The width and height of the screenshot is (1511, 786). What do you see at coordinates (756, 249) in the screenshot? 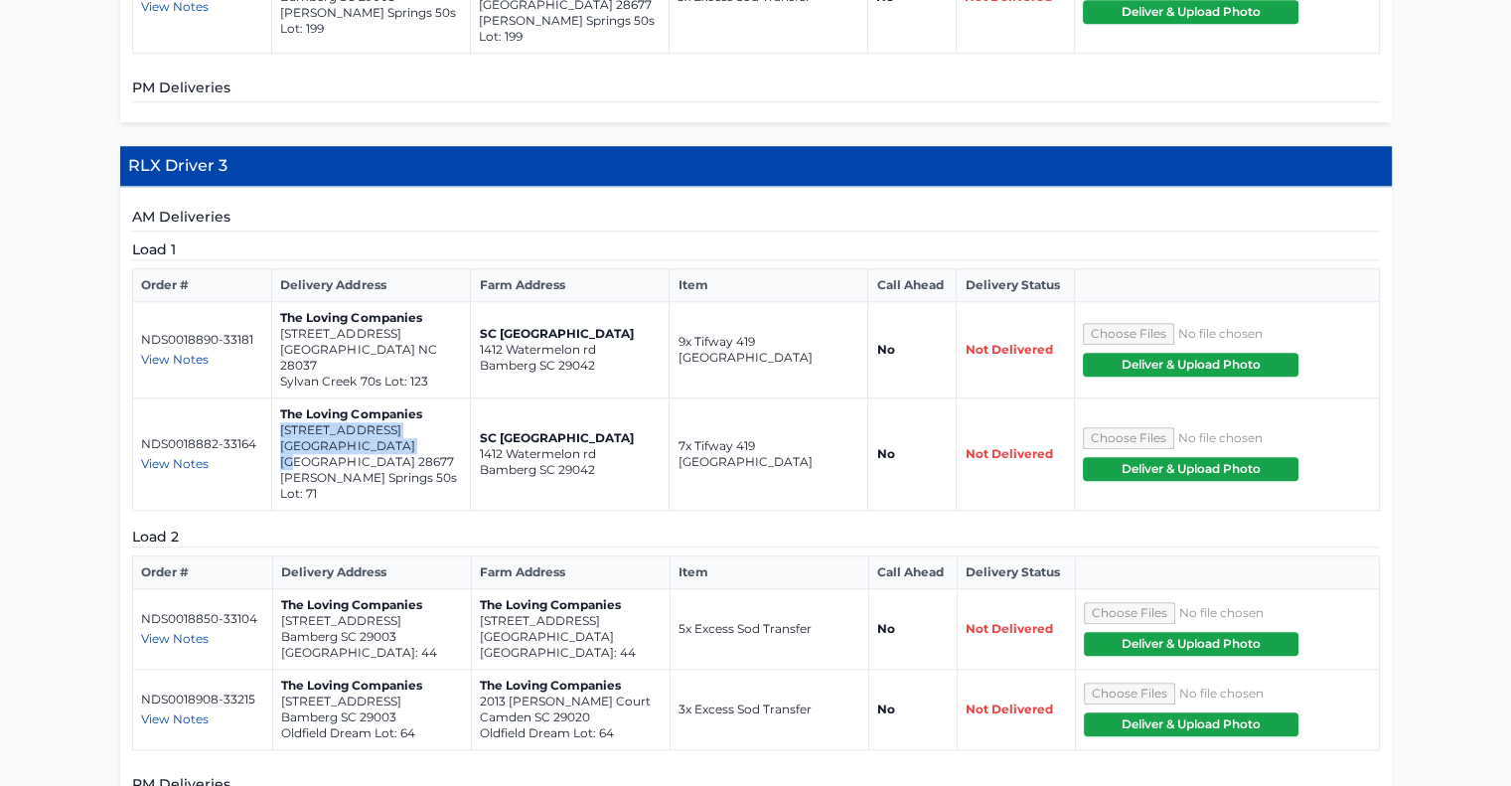
I see `h5: Load 1` at bounding box center [756, 249].